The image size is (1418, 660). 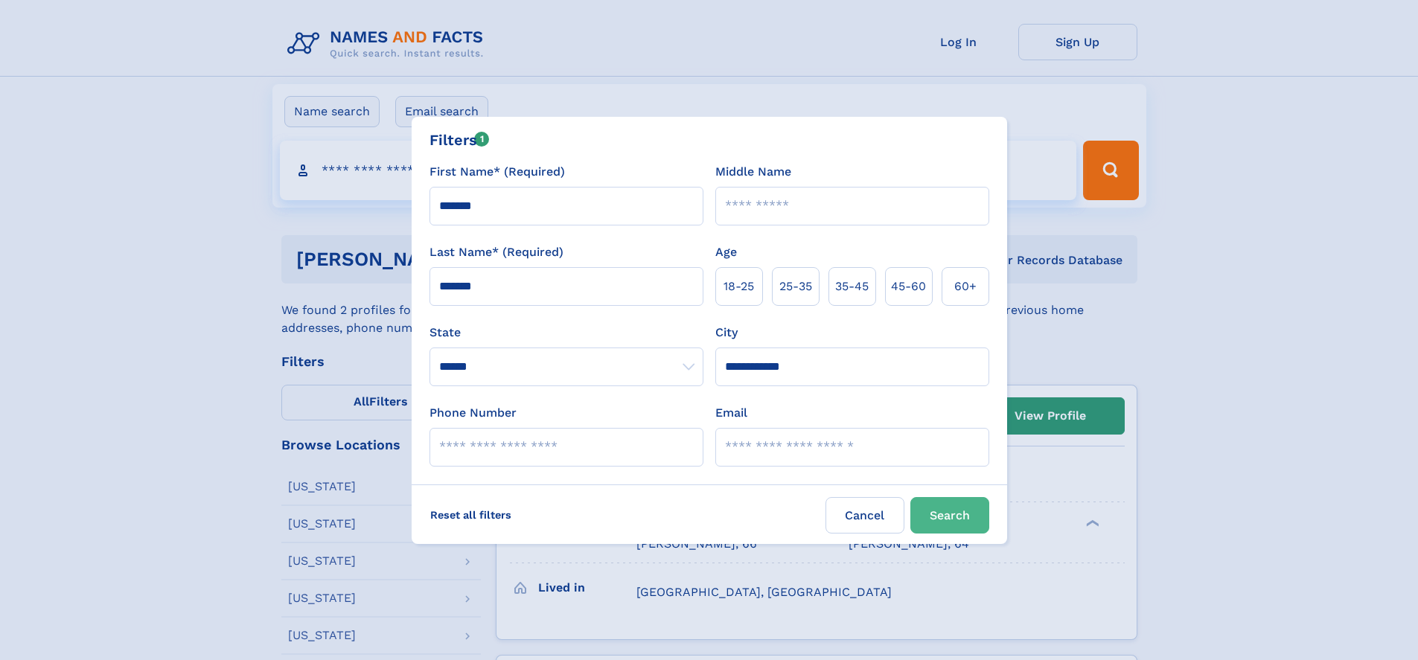 I want to click on label: Phone Number, so click(x=473, y=413).